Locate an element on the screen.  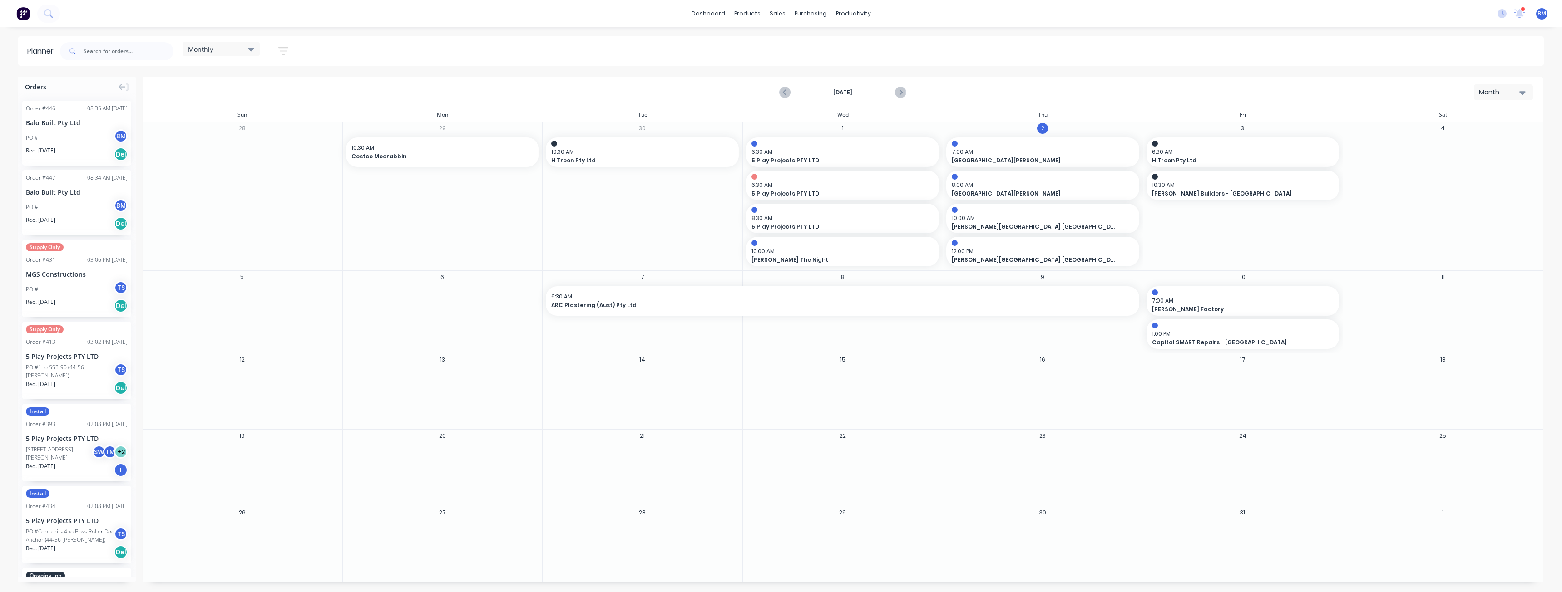
div: Order # 446 is located at coordinates (40, 108).